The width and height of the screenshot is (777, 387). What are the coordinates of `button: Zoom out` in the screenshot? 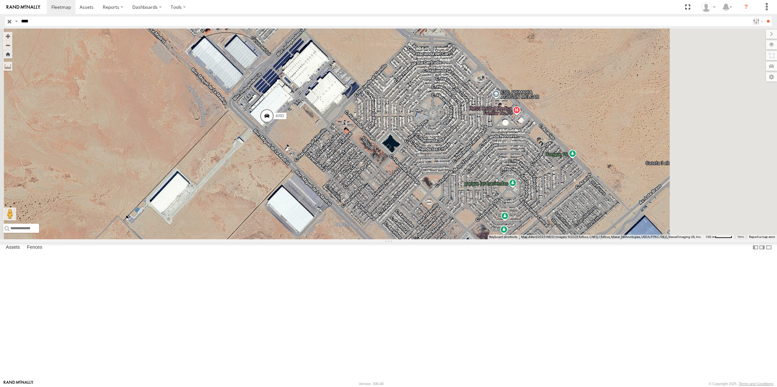 It's located at (8, 45).